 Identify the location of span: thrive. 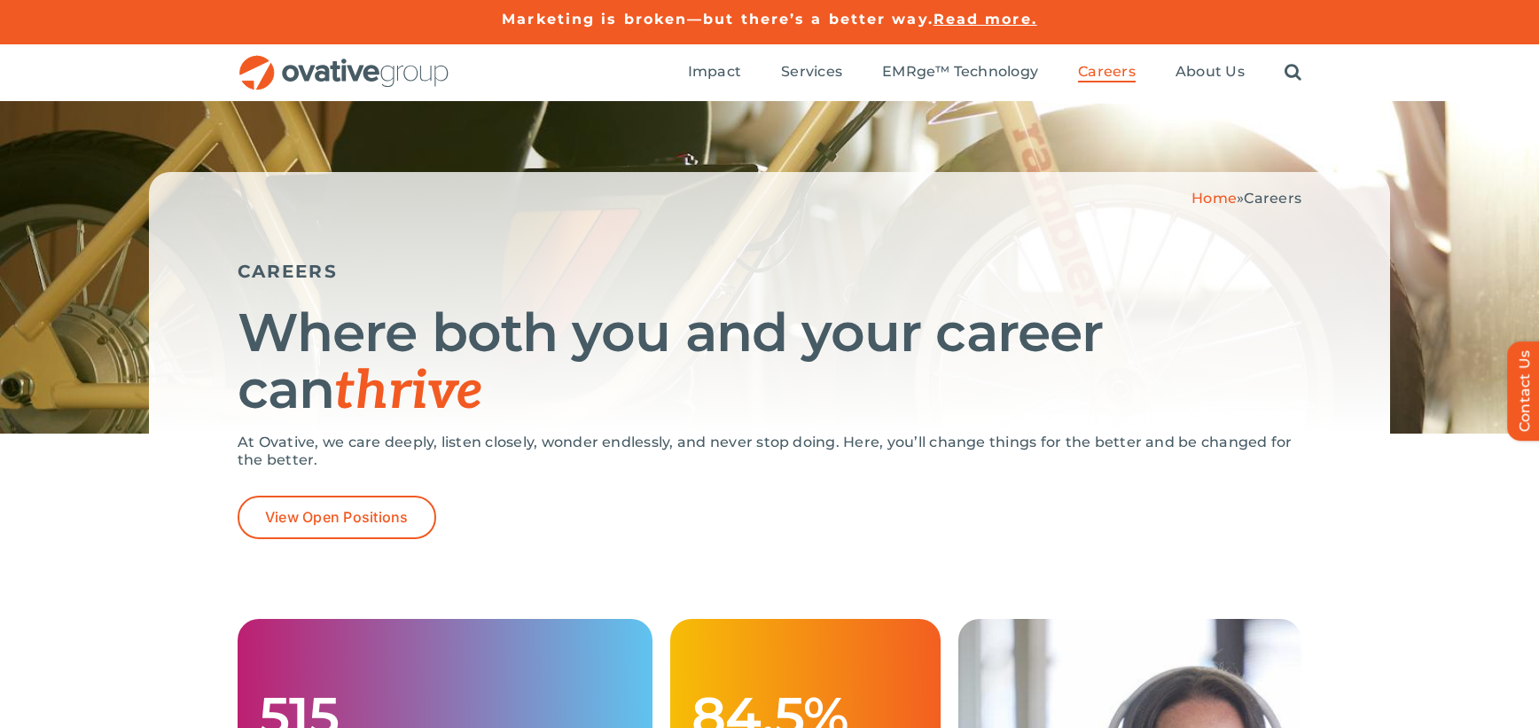
(408, 392).